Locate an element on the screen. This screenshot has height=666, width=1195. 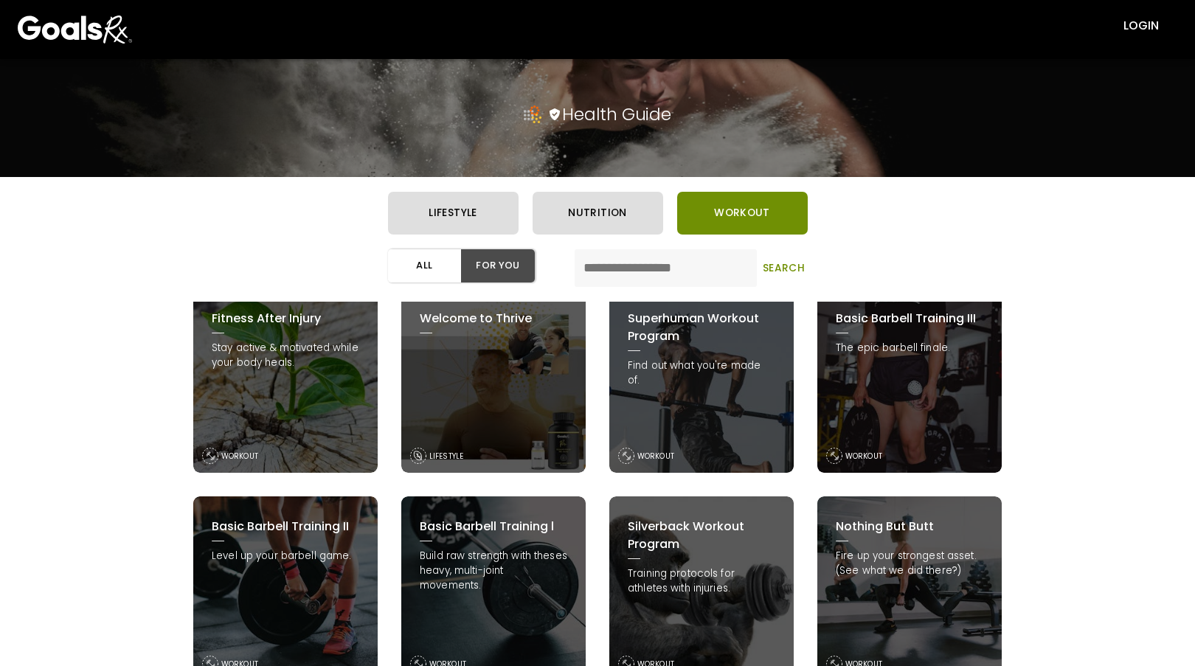
img: lifestyle-logo.195ea7b6.svg is located at coordinates (418, 456).